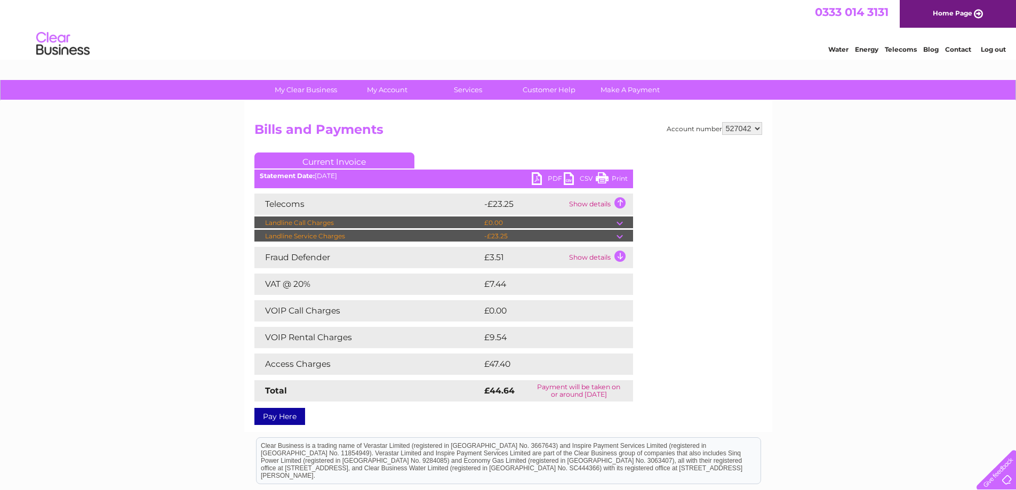 Image resolution: width=1016 pixels, height=490 pixels. I want to click on a: Water, so click(838, 49).